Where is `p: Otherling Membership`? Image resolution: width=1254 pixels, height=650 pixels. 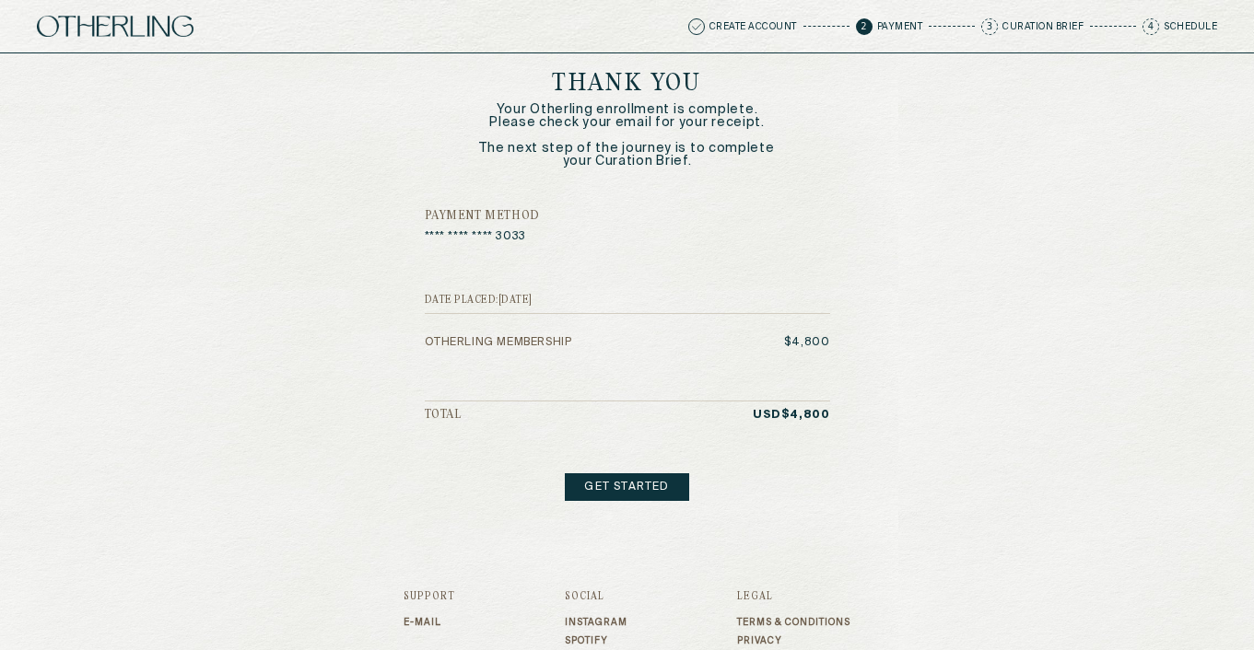
p: Otherling Membership is located at coordinates (498, 343).